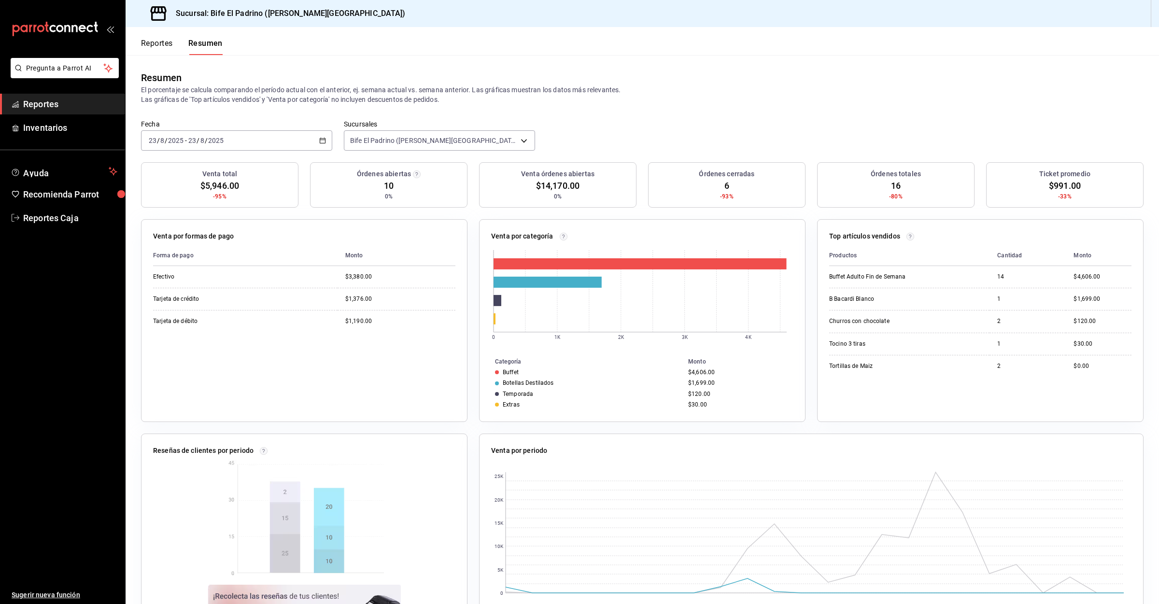 The width and height of the screenshot is (1159, 604). What do you see at coordinates (727, 174) in the screenshot?
I see `h3: Órdenes cerradas` at bounding box center [727, 174].